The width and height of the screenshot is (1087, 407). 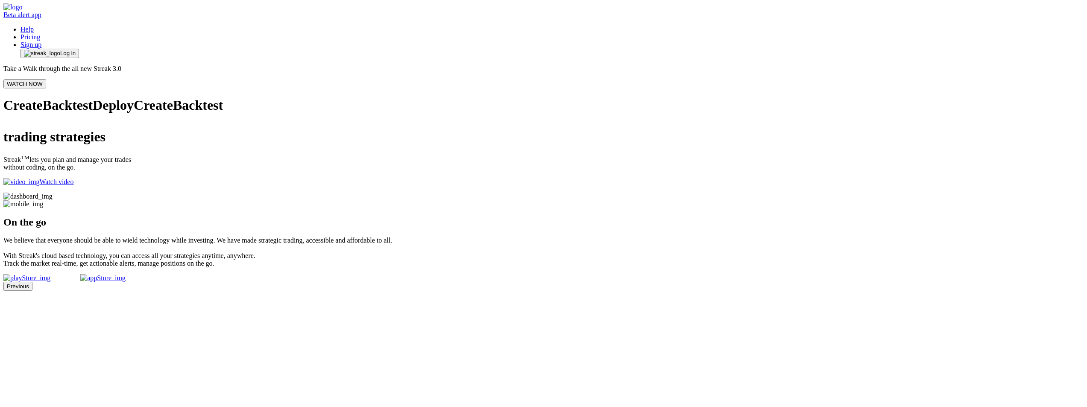 I want to click on button: Previous, so click(x=18, y=286).